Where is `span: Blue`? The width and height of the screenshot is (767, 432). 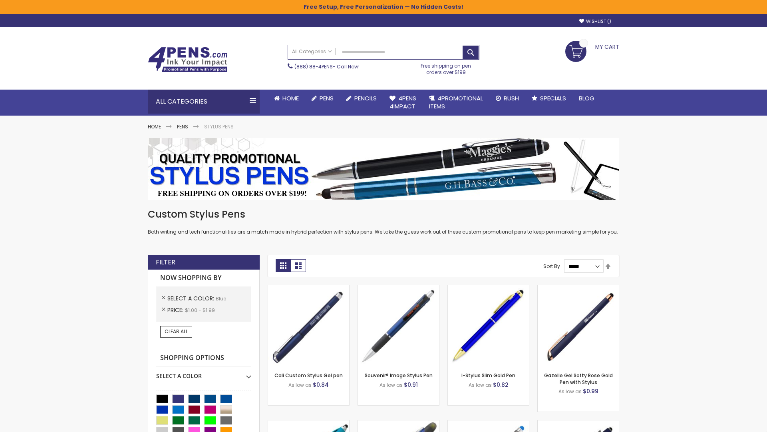
span: Blue is located at coordinates (221, 298).